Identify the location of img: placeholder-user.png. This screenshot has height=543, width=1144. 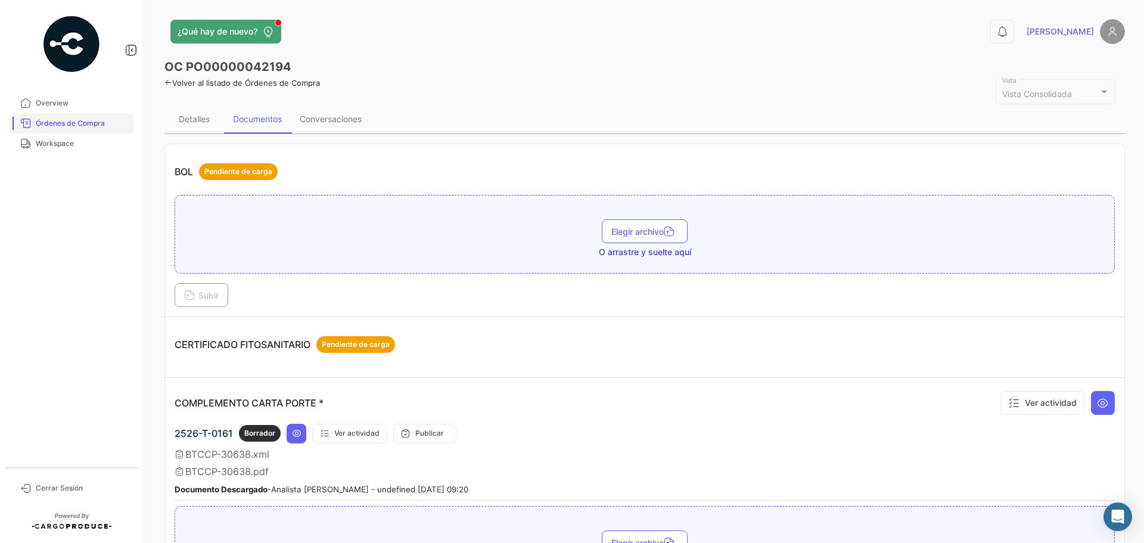
(1113, 32).